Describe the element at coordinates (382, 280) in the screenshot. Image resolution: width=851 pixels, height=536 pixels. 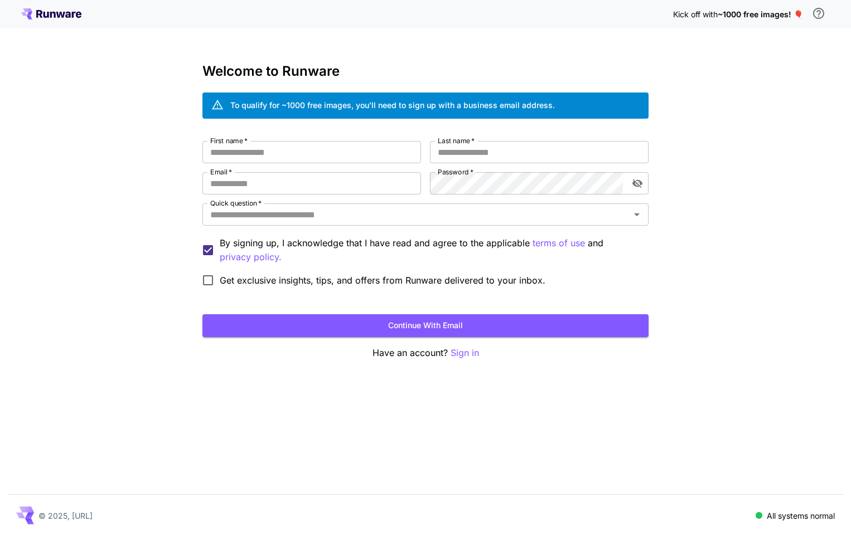
I see `span: Get exclusive insights, tips, and offers from Runware delivered to your inbox.` at that location.